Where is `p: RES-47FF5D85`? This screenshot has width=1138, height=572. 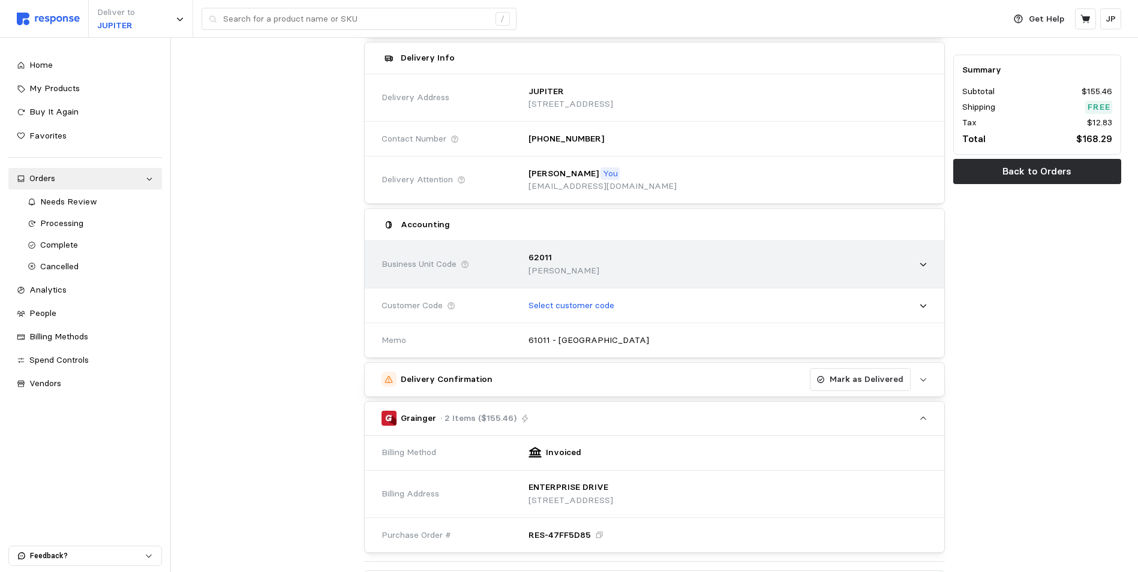
p: RES-47FF5D85 is located at coordinates (560, 536).